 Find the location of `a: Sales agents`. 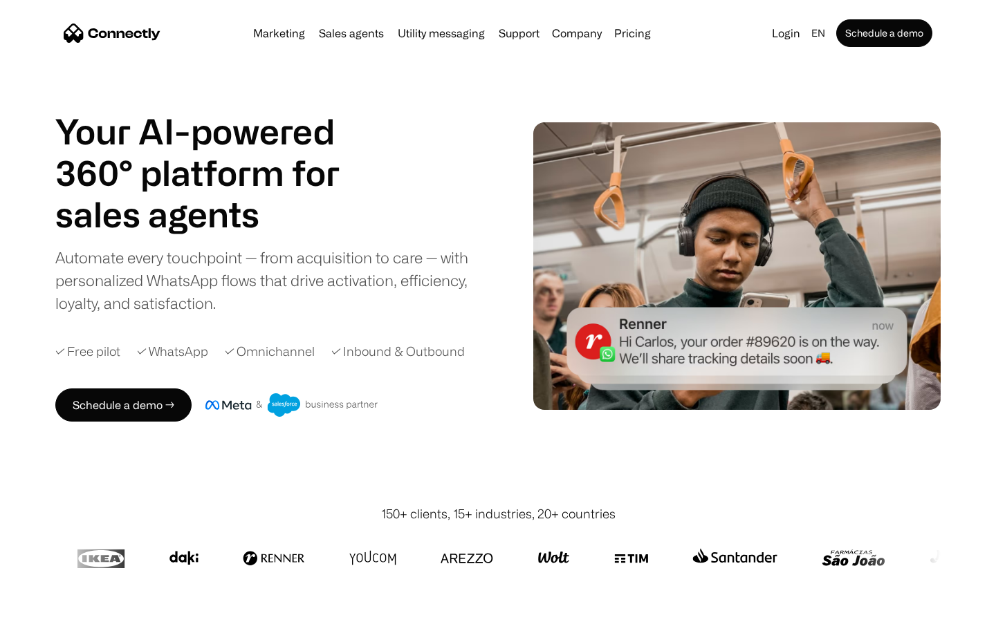

a: Sales agents is located at coordinates (351, 33).